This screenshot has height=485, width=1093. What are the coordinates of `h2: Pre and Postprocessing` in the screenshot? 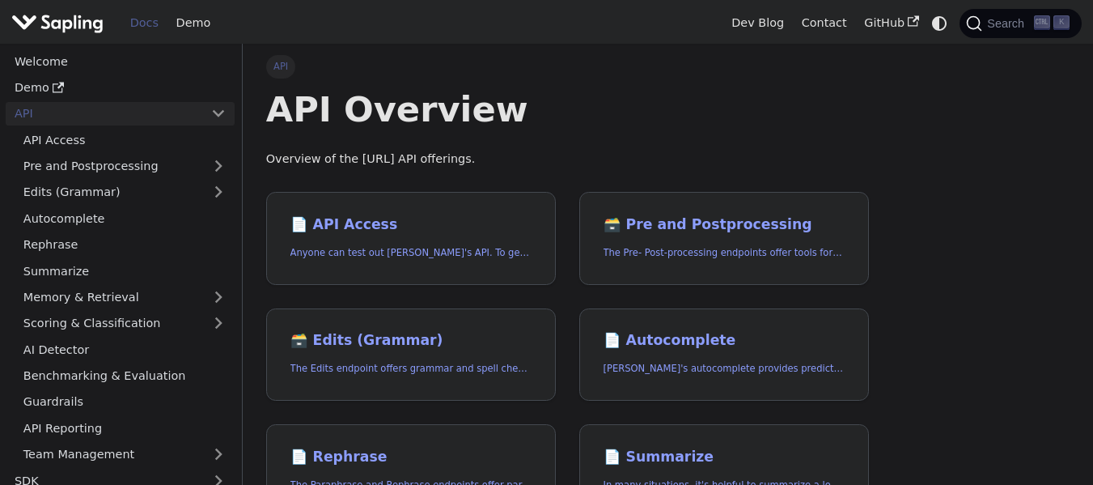 It's located at (724, 225).